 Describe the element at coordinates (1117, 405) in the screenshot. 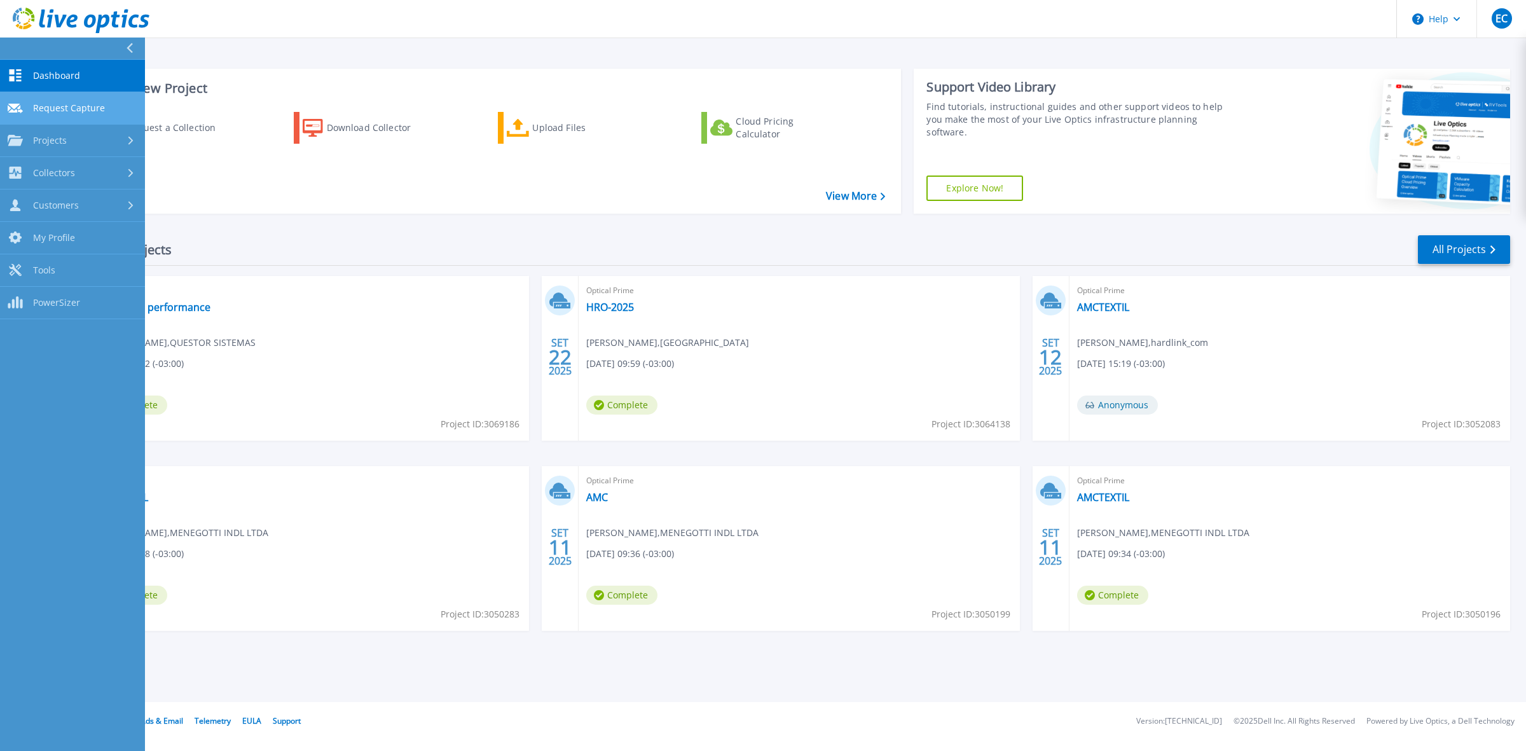

I see `span: Anonymous` at that location.